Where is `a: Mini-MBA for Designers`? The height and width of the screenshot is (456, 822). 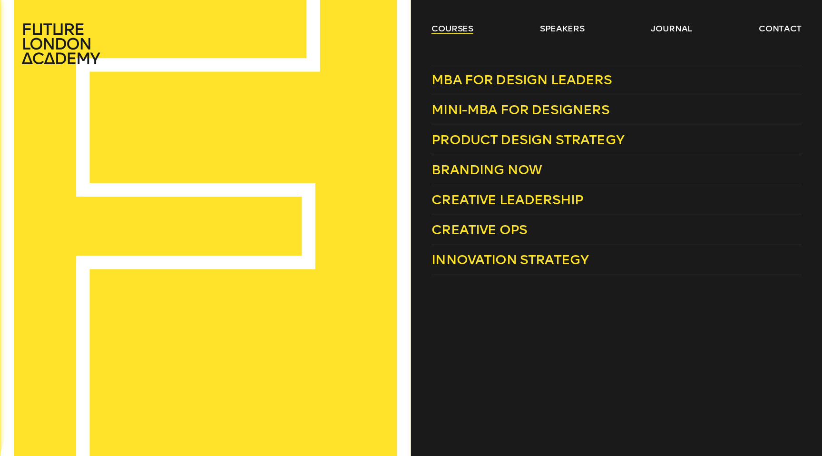
a: Mini-MBA for Designers is located at coordinates (617, 110).